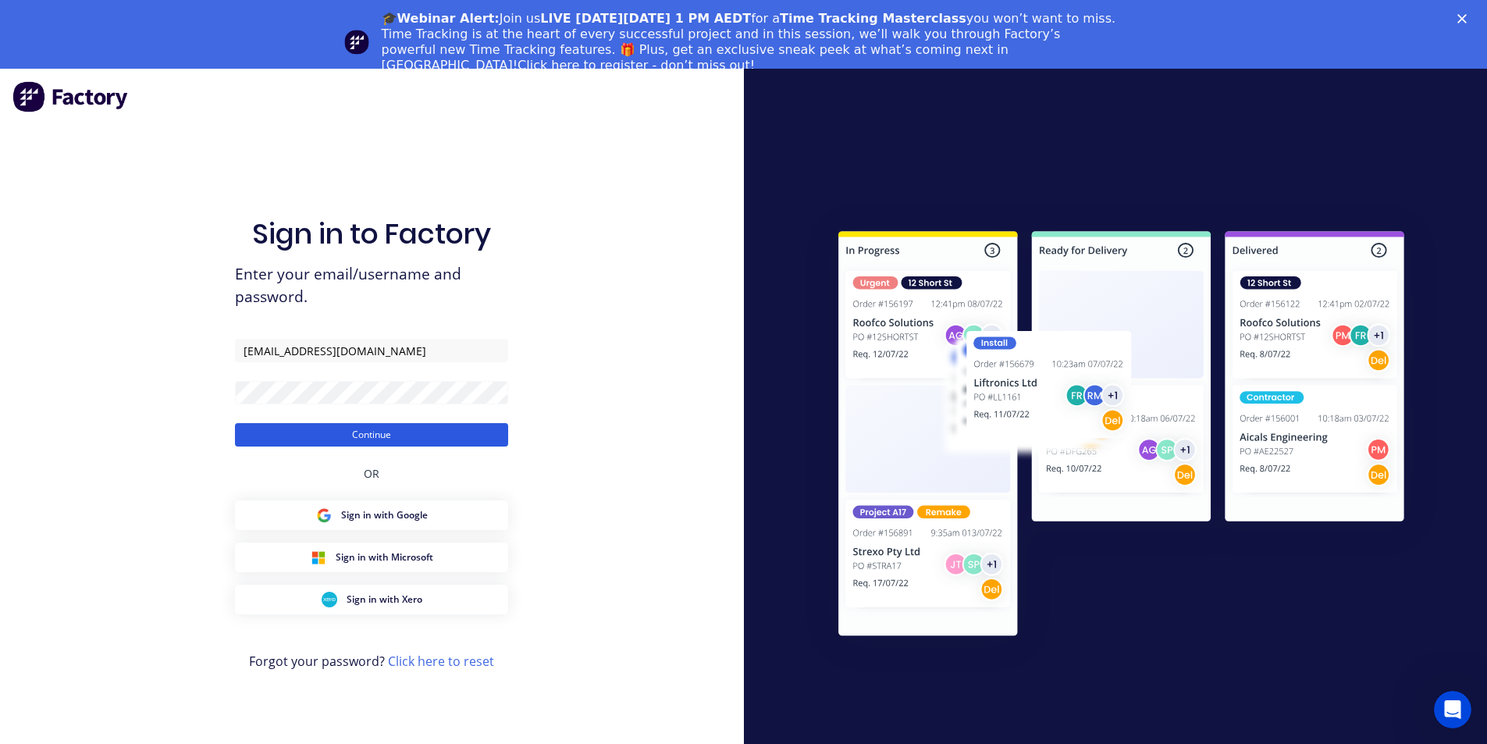 The image size is (1487, 744). I want to click on a: Click here to register - don’t miss out!, so click(636, 65).